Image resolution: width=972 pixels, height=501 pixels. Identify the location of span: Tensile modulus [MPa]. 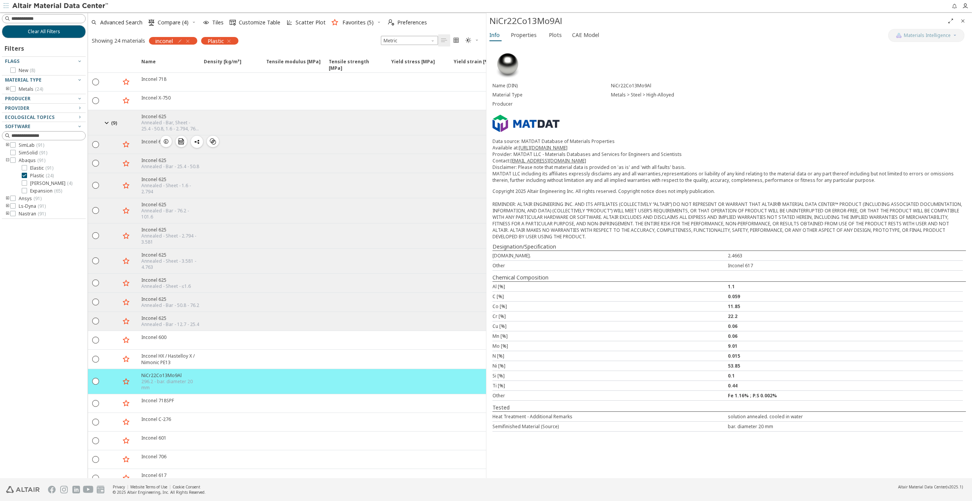
(293, 65).